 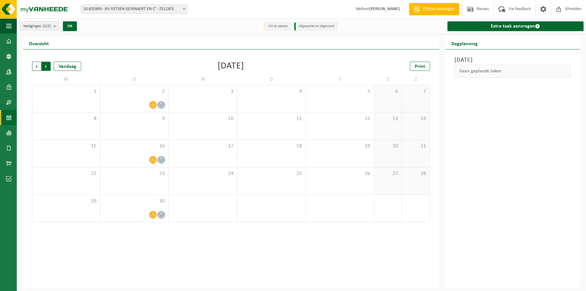 What do you see at coordinates (66, 79) in the screenshot?
I see `td: M` at bounding box center [66, 79].